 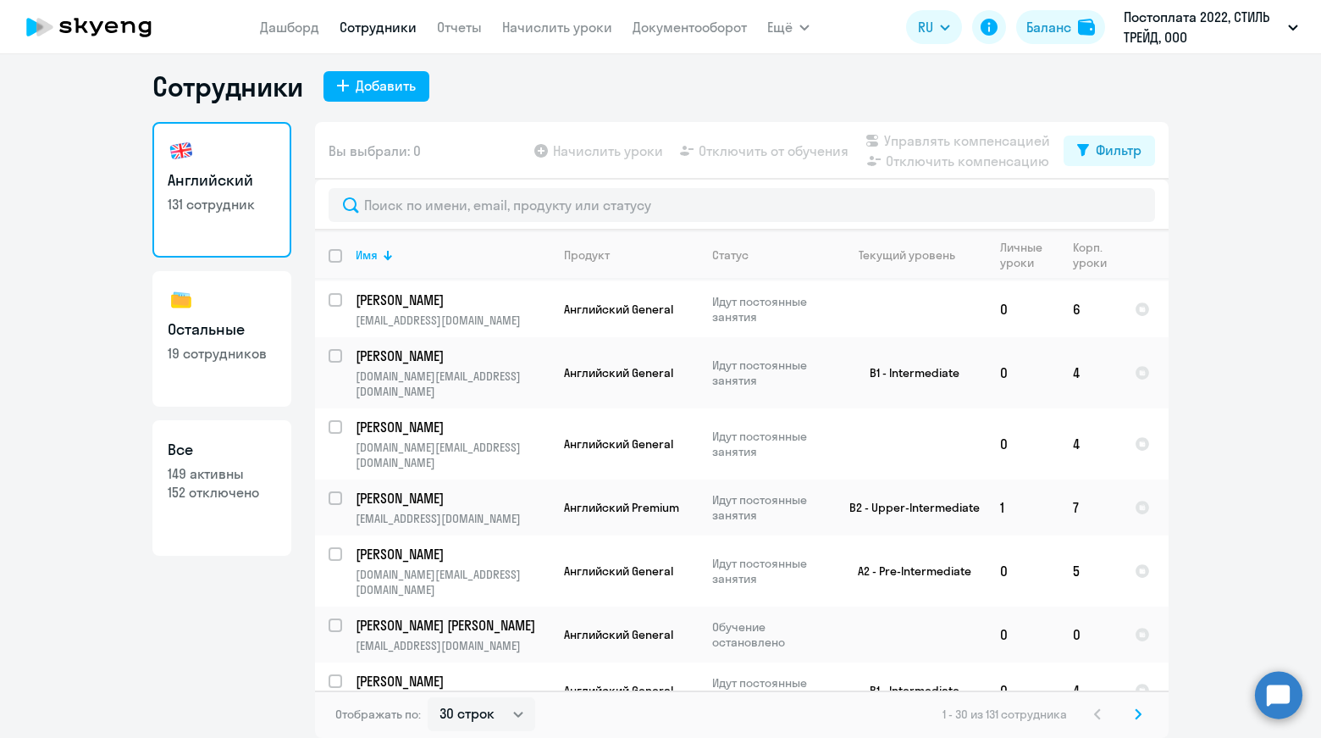 I want to click on h1: Сотрудники, so click(x=228, y=86).